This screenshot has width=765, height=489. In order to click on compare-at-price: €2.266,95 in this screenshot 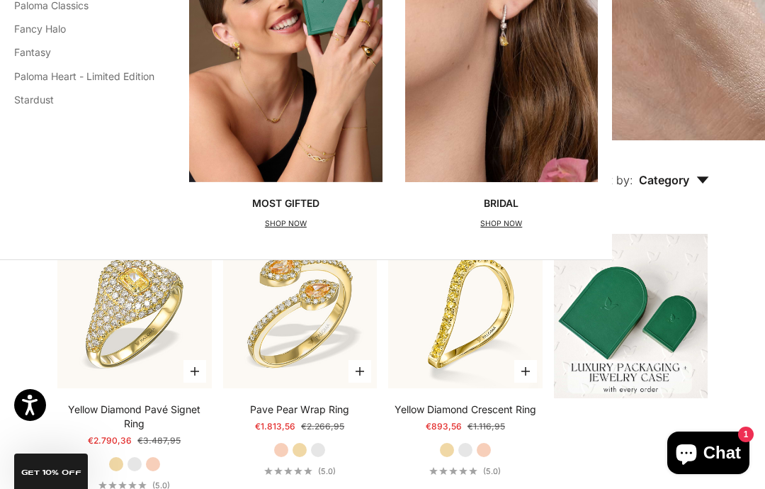, I will do `click(322, 426)`.